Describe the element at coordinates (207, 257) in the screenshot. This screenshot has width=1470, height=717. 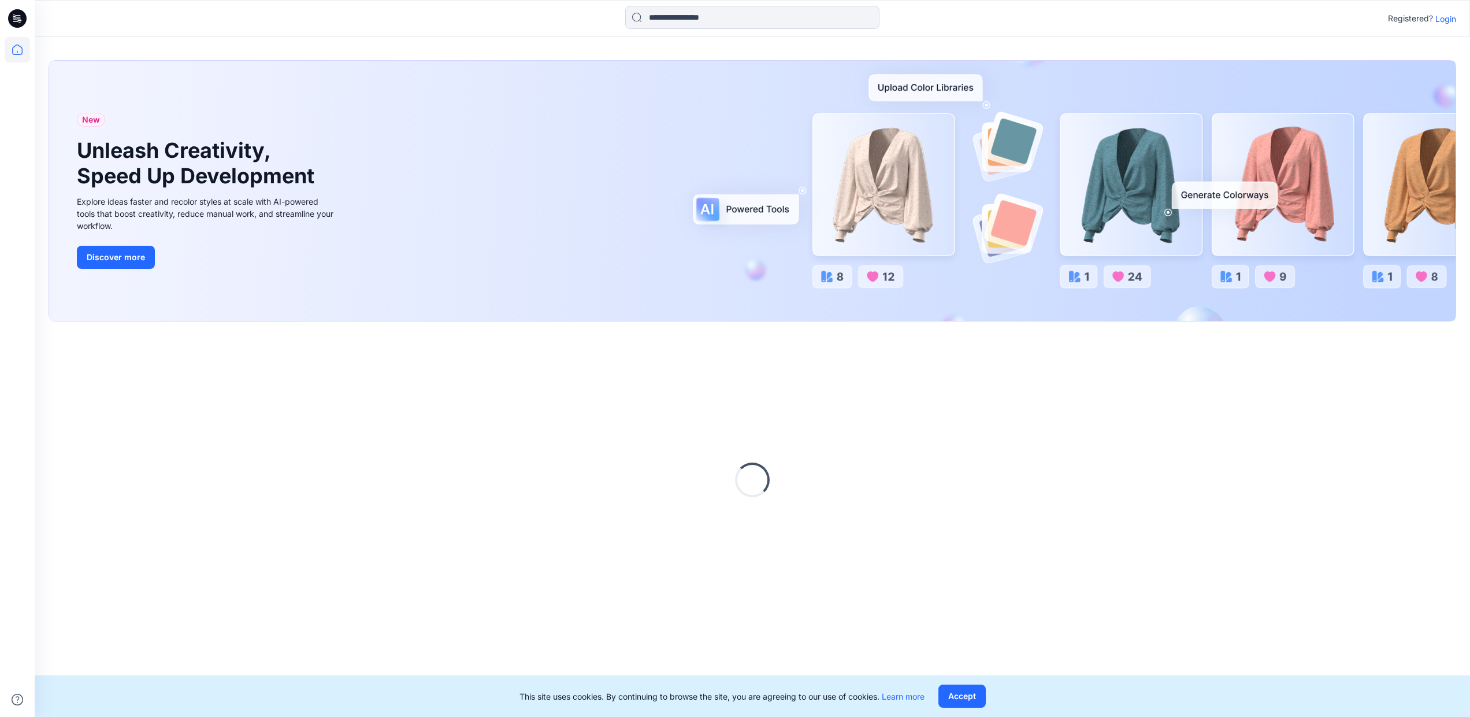
I see `a: Discover more` at that location.